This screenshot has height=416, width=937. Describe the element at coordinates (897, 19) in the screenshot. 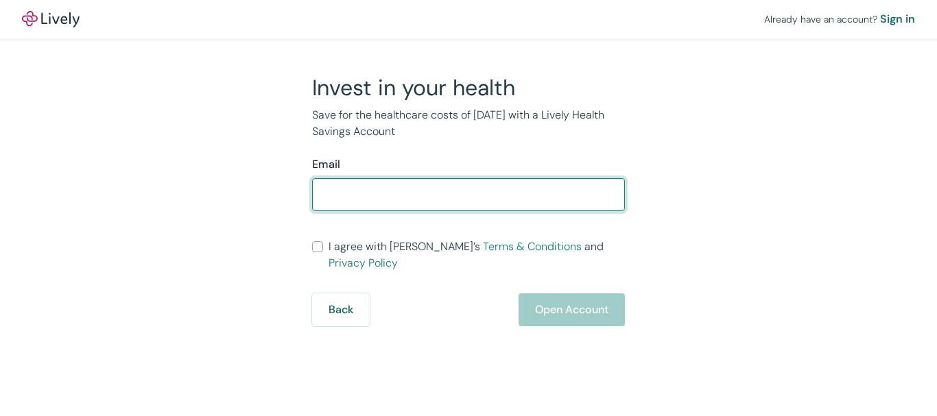

I see `div: Sign in` at that location.